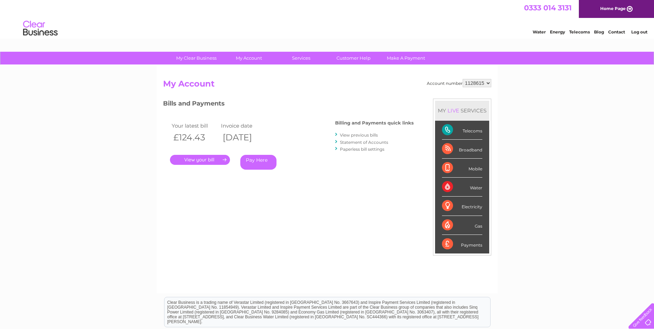  Describe the element at coordinates (406, 58) in the screenshot. I see `a: Make A Payment` at that location.